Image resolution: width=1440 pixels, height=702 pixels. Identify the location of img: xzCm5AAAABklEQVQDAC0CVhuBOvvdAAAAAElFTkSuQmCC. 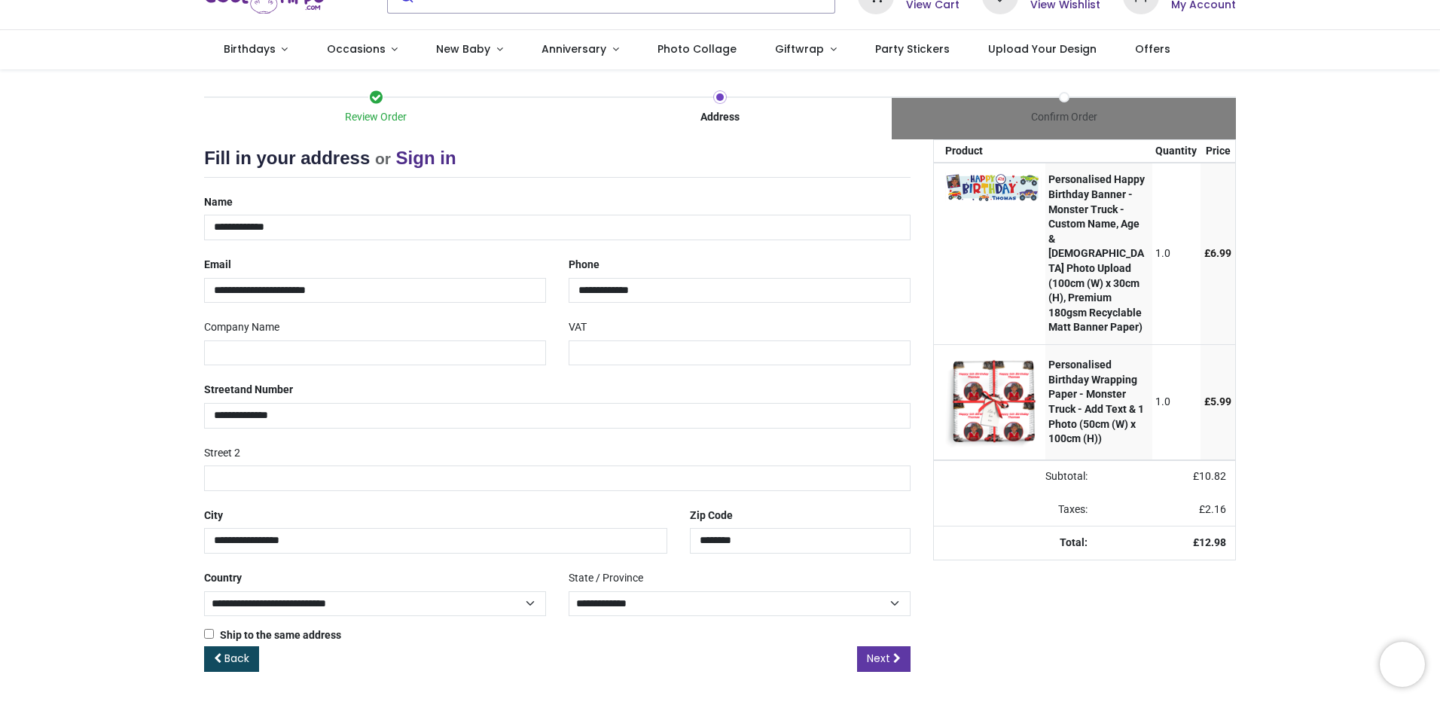
(994, 187).